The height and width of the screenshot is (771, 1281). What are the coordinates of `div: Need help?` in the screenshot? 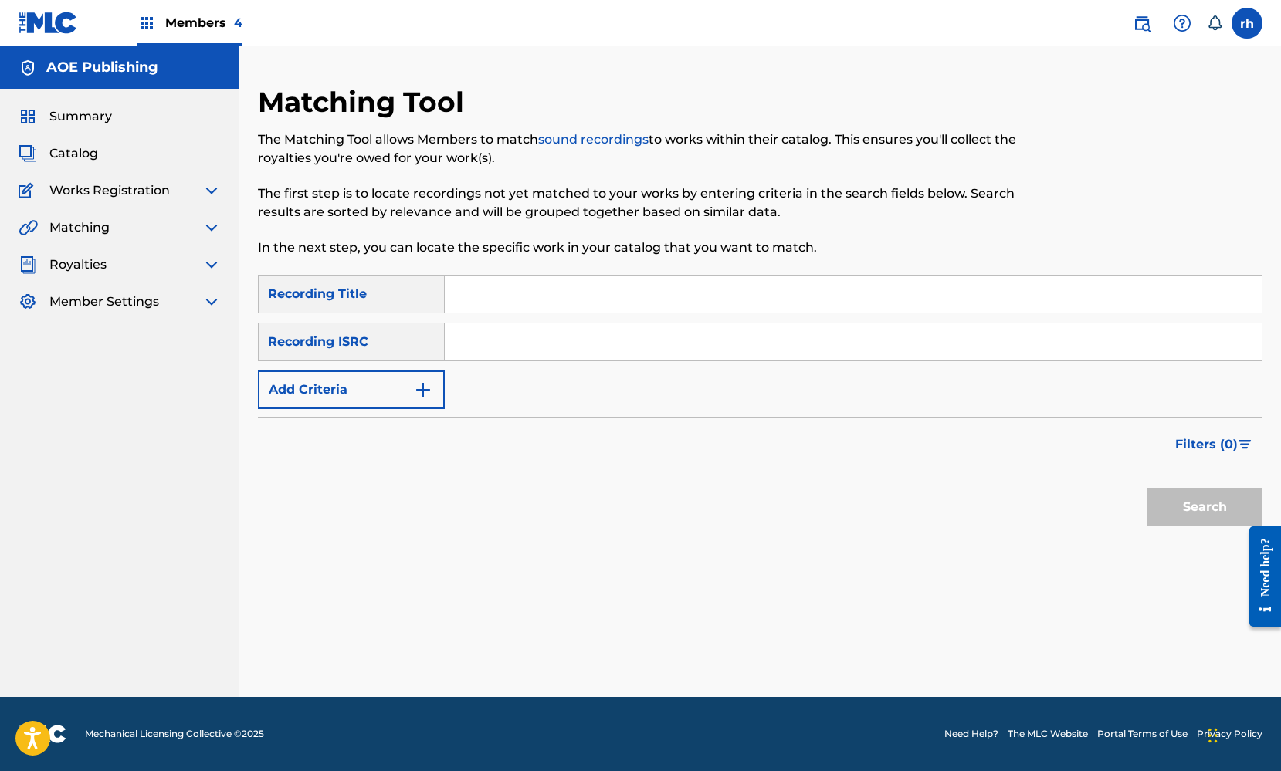 It's located at (27, 56).